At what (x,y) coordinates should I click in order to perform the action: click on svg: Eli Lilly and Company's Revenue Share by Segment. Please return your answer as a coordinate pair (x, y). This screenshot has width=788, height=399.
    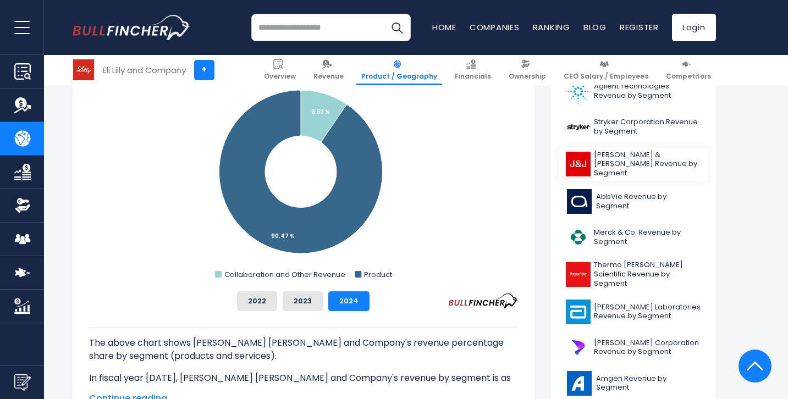
    Looking at the image, I should click on (304, 173).